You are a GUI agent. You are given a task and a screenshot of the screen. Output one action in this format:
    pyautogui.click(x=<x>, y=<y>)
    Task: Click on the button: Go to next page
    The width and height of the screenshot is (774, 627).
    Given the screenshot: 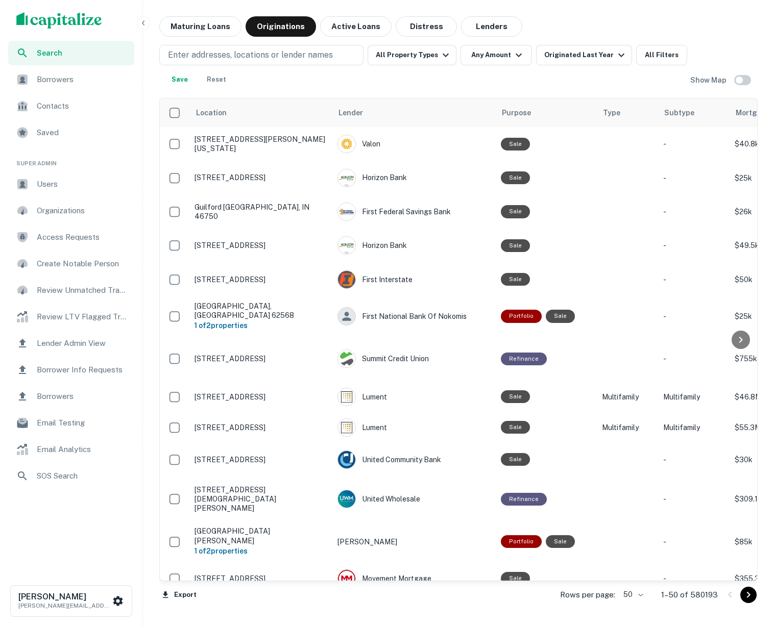 What is the action you would take?
    pyautogui.click(x=748, y=595)
    